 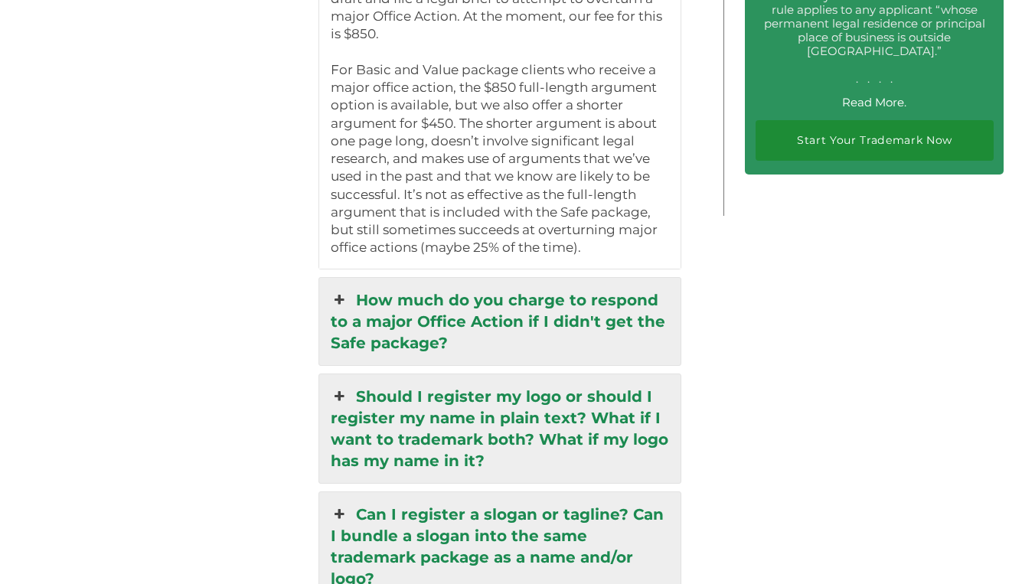 I want to click on a: How much do you charge to respond to a major Office Action if I didn't get the Safe package?, so click(x=499, y=322).